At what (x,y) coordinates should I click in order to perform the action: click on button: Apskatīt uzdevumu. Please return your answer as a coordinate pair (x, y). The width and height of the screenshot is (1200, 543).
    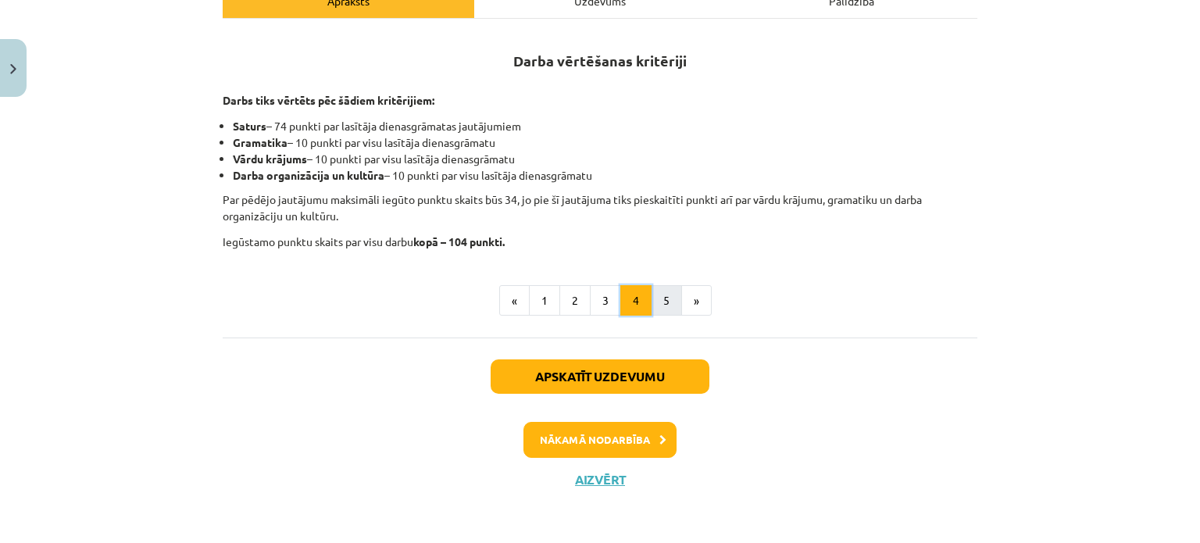
    Looking at the image, I should click on (600, 377).